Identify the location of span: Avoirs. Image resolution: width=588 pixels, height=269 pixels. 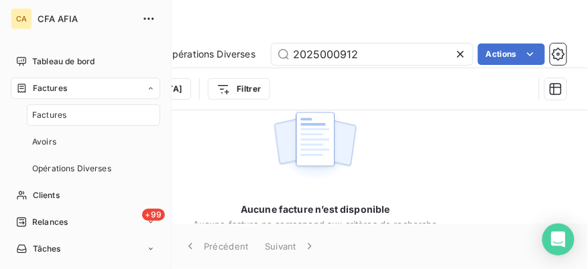
(44, 142).